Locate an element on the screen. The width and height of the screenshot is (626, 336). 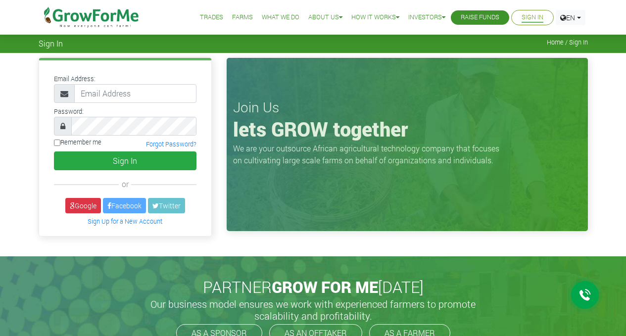
label: Password: is located at coordinates (69, 111).